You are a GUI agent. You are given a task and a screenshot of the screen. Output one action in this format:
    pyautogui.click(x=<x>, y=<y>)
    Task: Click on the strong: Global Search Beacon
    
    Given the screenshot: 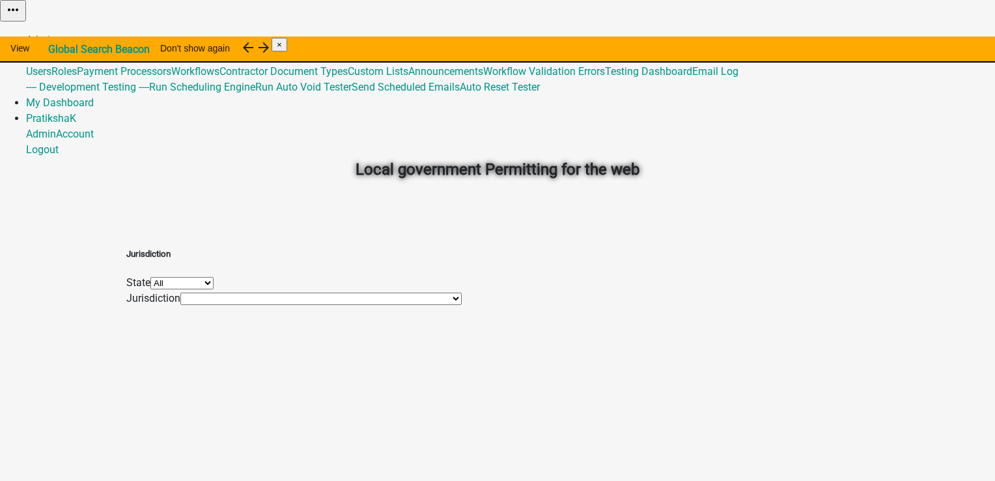 What is the action you would take?
    pyautogui.click(x=99, y=49)
    